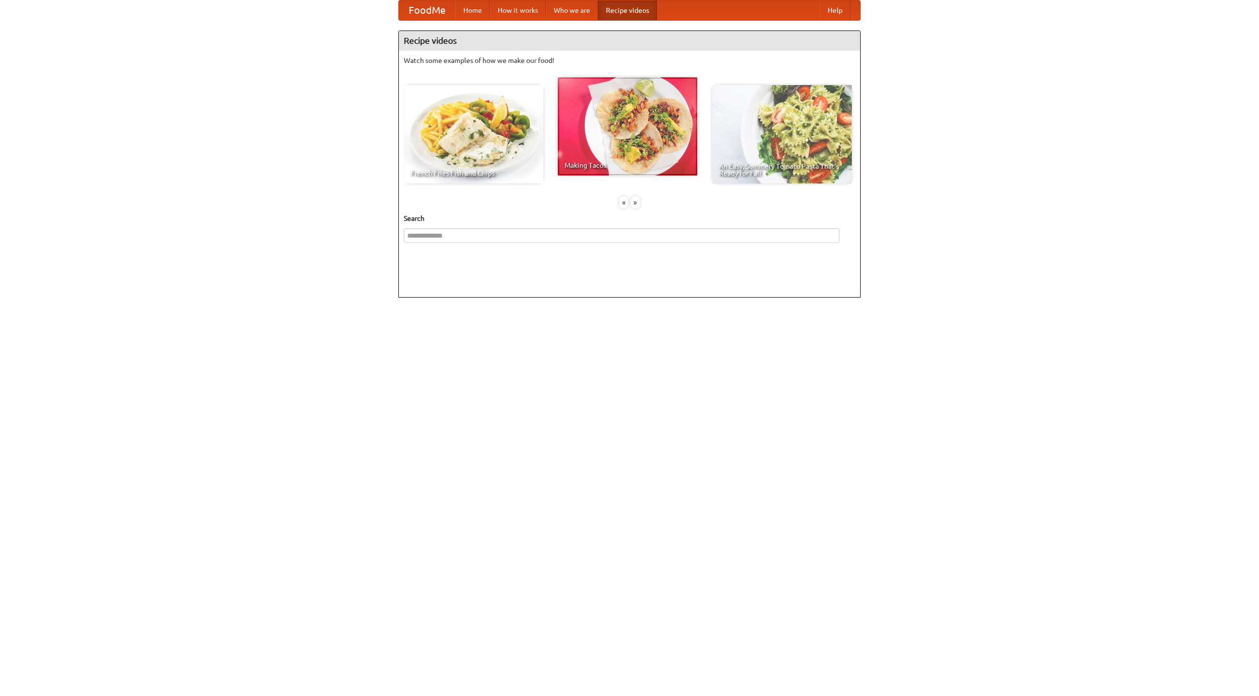 The height and width of the screenshot is (696, 1259). Describe the element at coordinates (518, 10) in the screenshot. I see `a: How it works` at that location.